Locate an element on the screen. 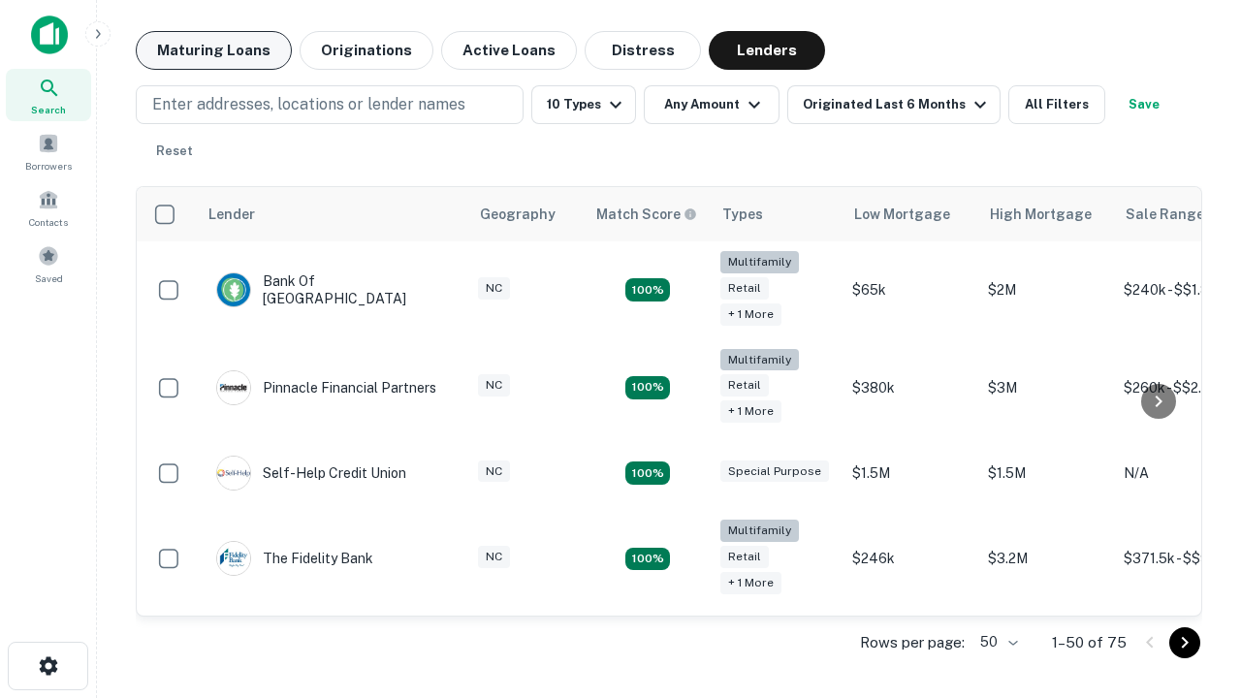 The height and width of the screenshot is (698, 1241). h6: Match Score is located at coordinates (645, 214).